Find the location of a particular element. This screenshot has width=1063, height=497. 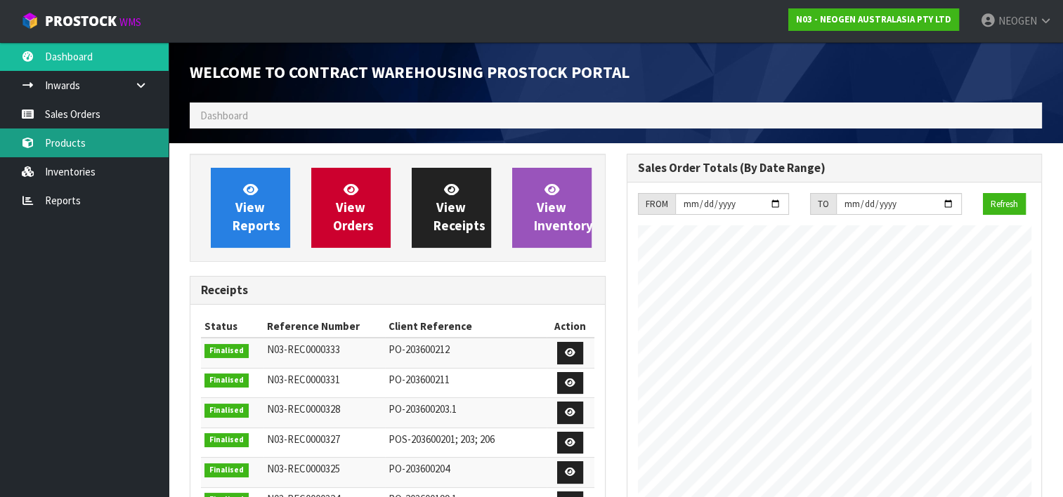

a: ViewReports is located at coordinates (250, 208).